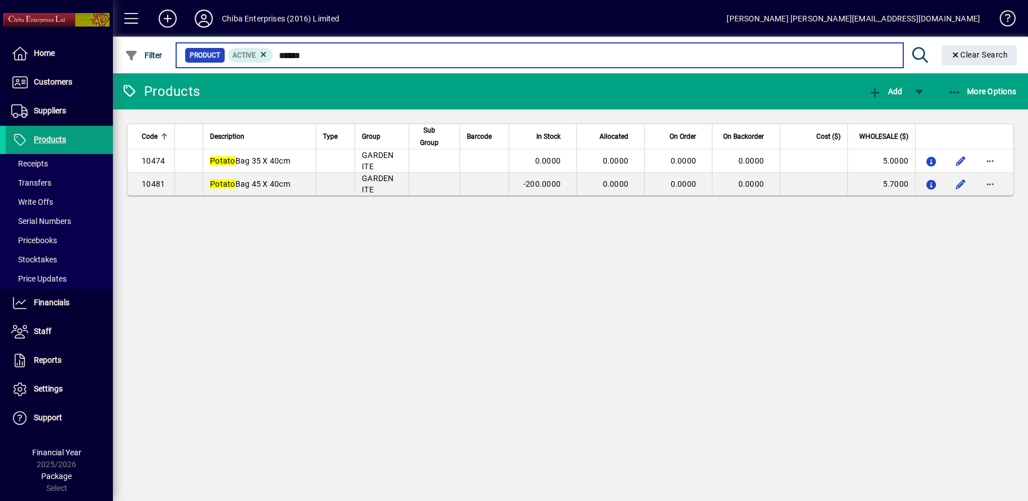  I want to click on span: 10474, so click(153, 161).